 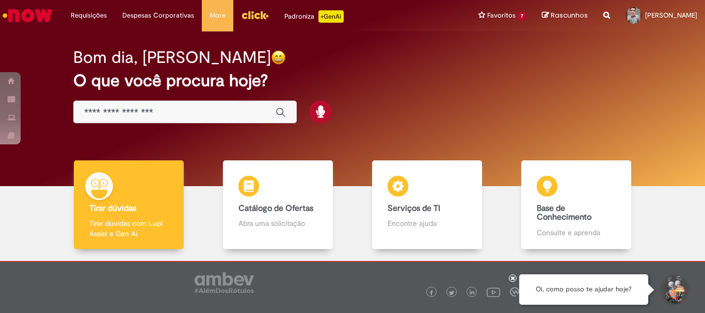 What do you see at coordinates (576, 233) in the screenshot?
I see `p: Consulte e aprenda` at bounding box center [576, 233].